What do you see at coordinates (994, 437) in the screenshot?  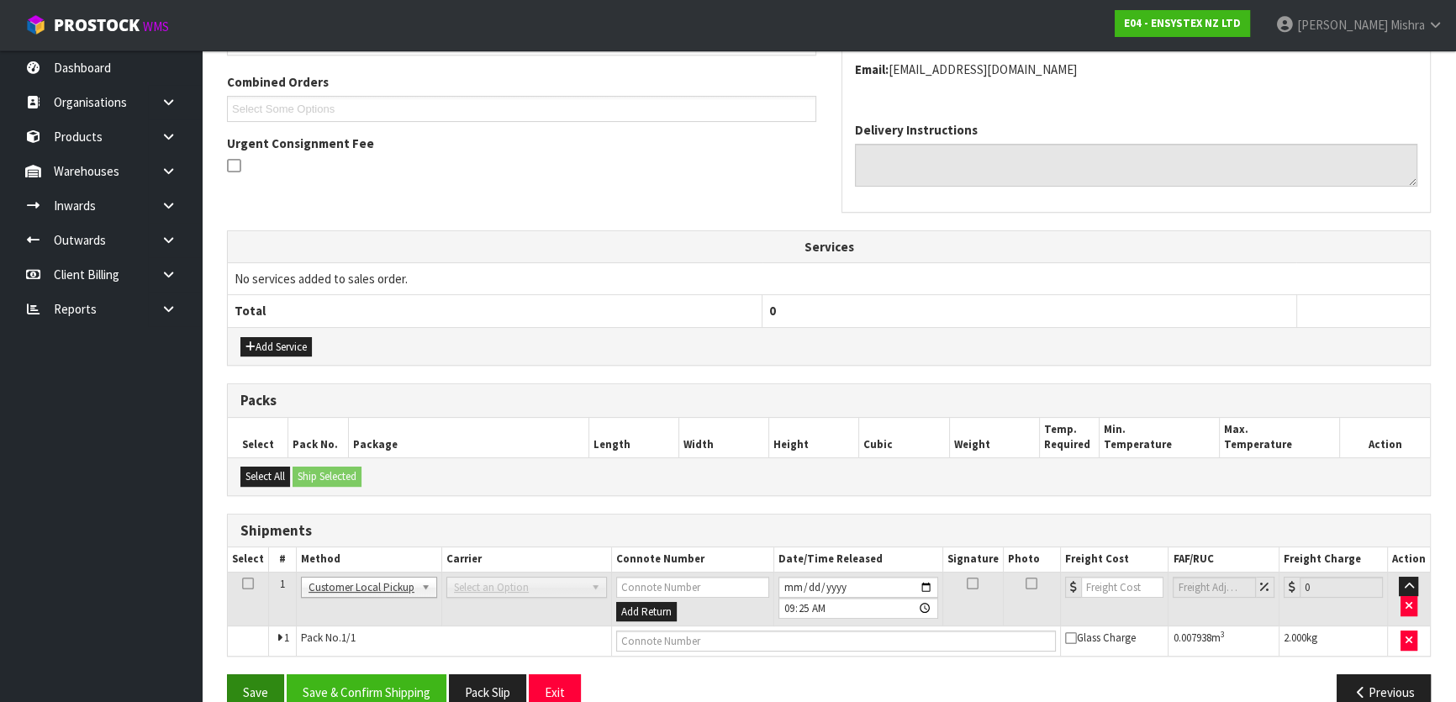 I see `th: Weight` at bounding box center [994, 437].